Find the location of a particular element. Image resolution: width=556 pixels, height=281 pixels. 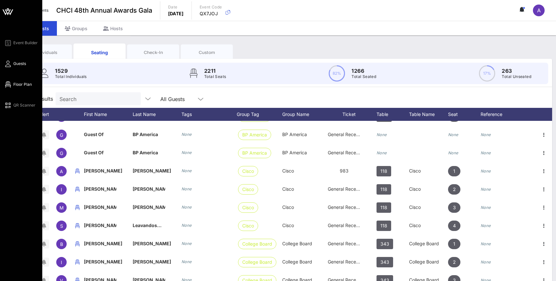

span: CHCI 48th Annual Awards Gala is located at coordinates (104, 10).